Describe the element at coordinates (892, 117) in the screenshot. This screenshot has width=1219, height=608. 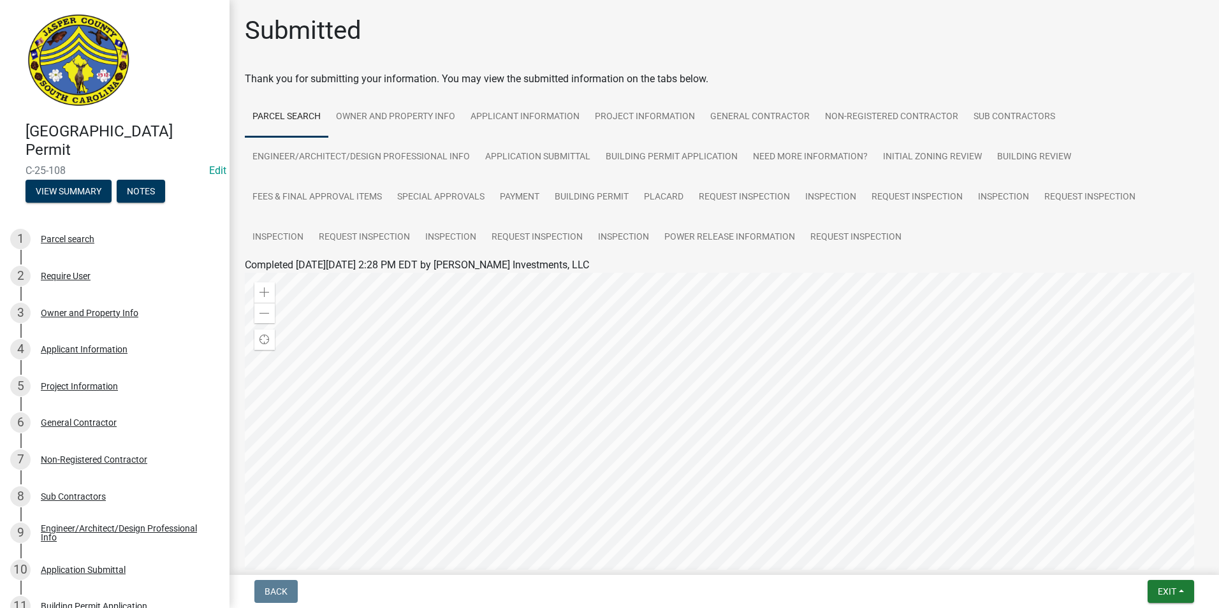
I see `a: Non-Registered Contractor` at that location.